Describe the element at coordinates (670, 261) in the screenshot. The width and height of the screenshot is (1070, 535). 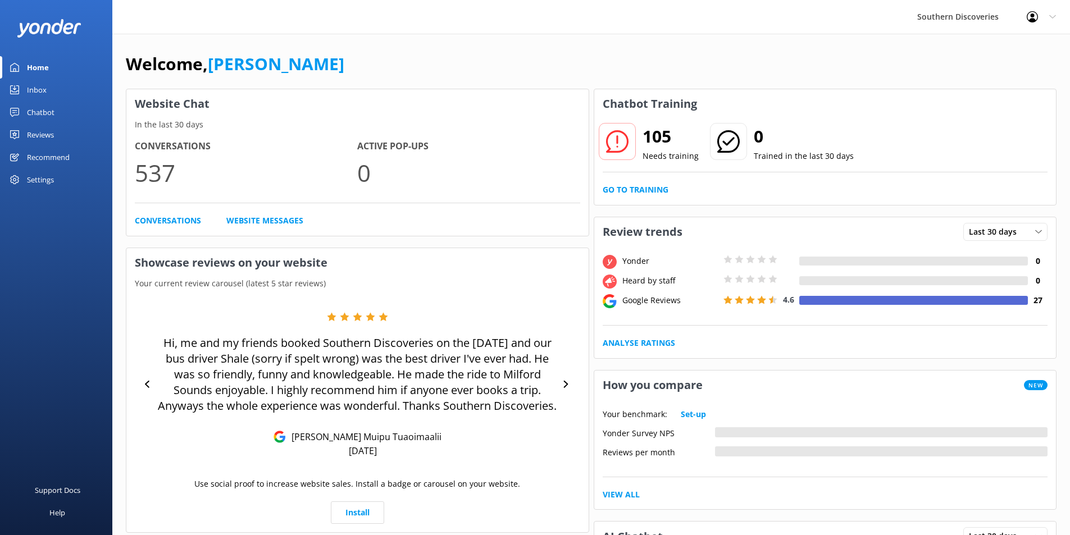
I see `div: Yonder` at that location.